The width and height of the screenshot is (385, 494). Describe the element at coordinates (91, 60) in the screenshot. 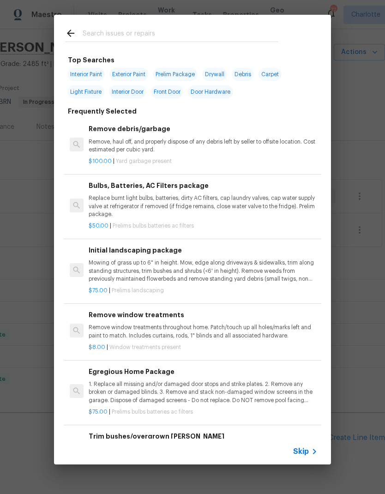

I see `h6: Top Searches` at that location.